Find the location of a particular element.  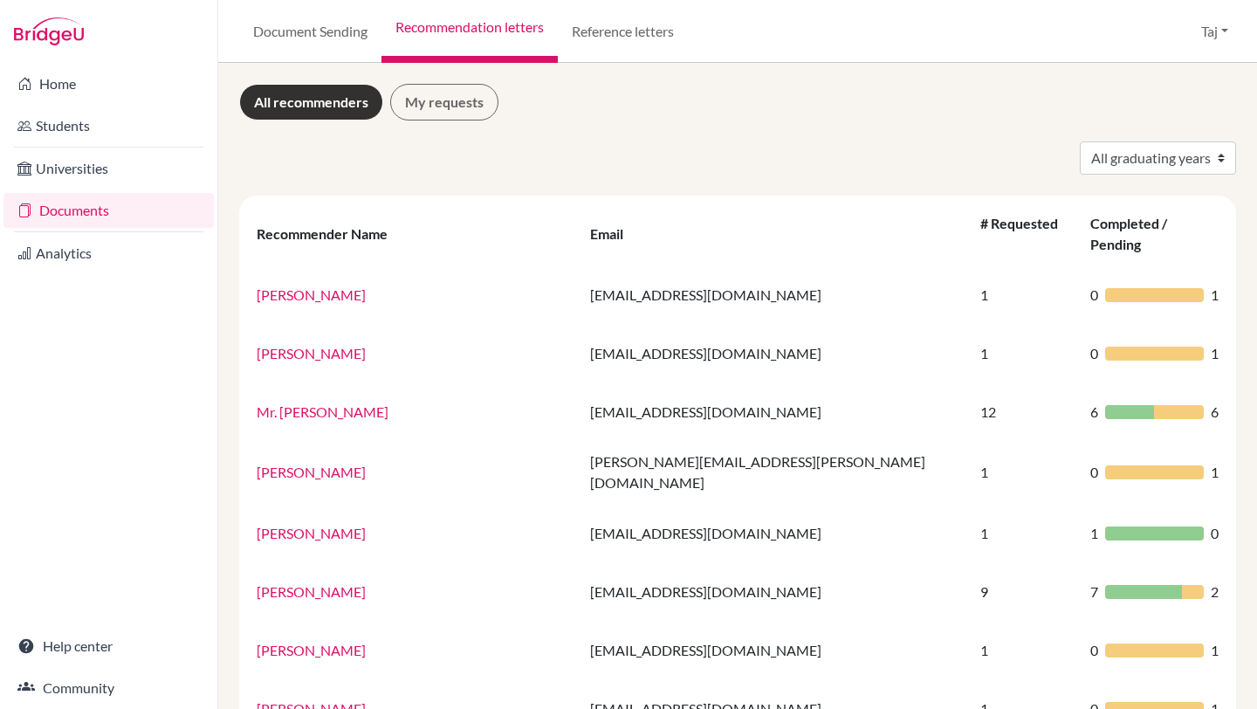

a: My requests is located at coordinates (444, 102).